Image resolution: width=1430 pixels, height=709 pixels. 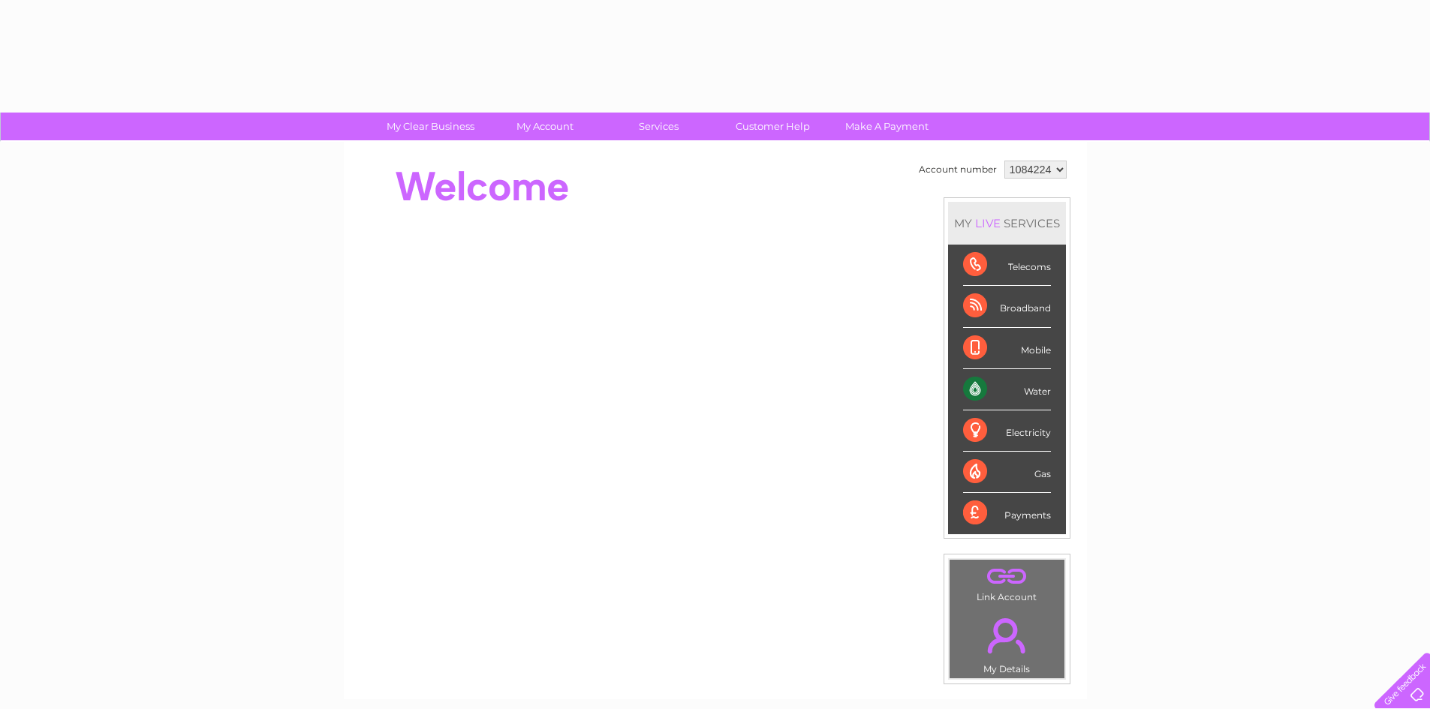 What do you see at coordinates (958, 170) in the screenshot?
I see `td: Account number` at bounding box center [958, 170].